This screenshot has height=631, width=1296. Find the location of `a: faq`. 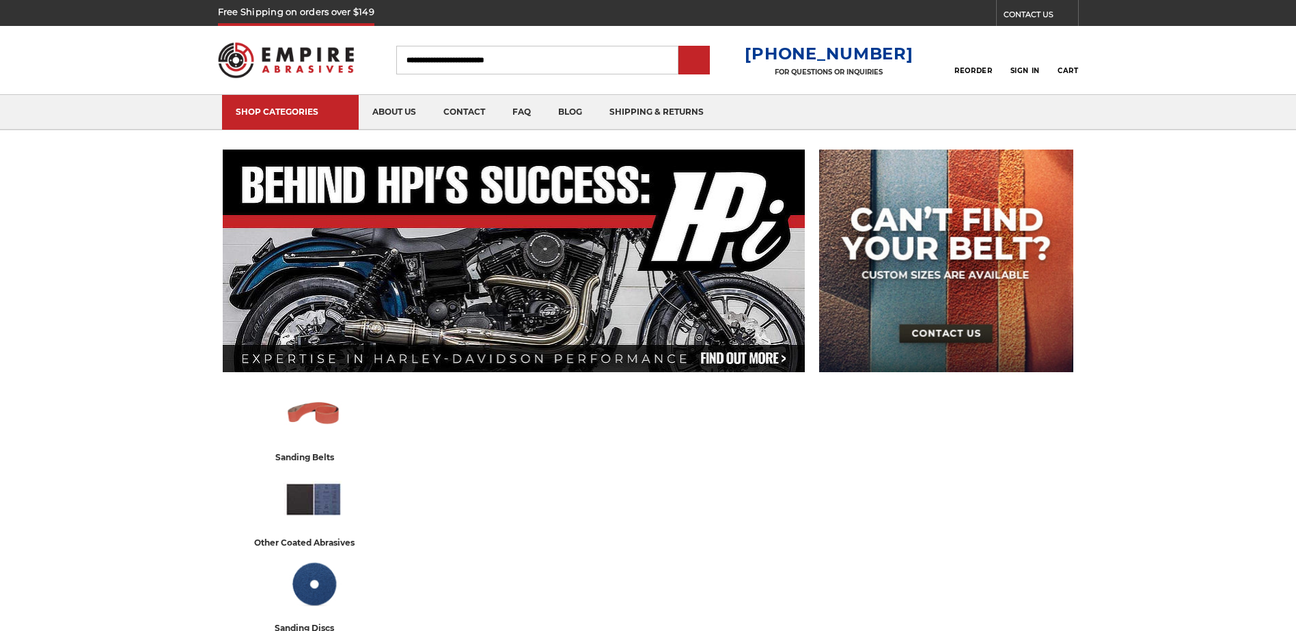

a: faq is located at coordinates (521, 112).